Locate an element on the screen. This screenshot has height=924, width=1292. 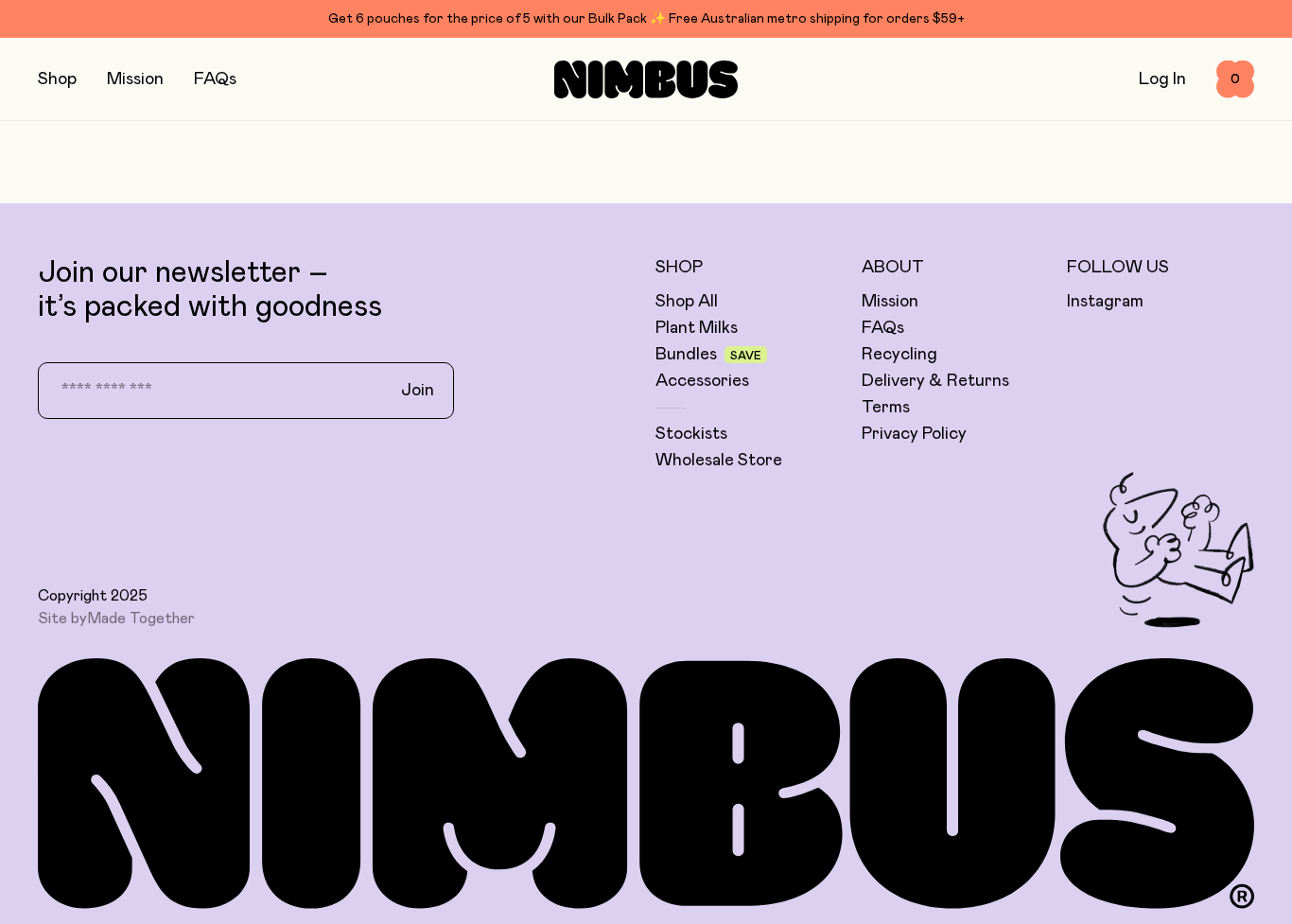
a: Log In is located at coordinates (1163, 80).